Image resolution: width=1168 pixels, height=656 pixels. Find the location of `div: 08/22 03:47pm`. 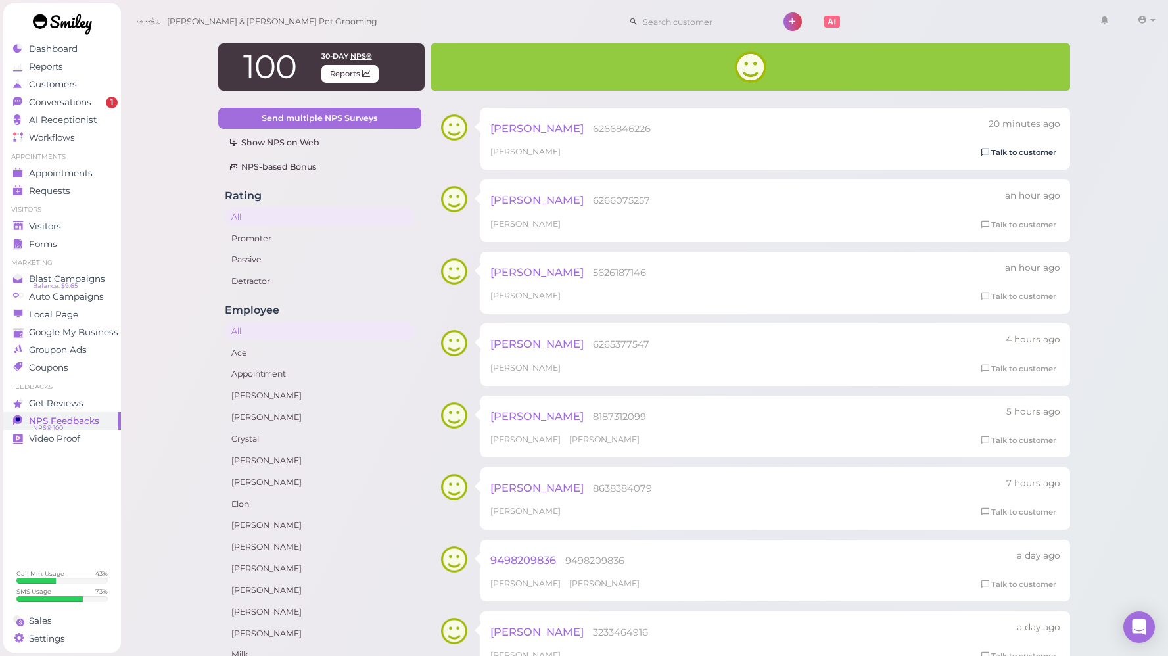

div: 08/22 03:47pm is located at coordinates (1033, 196).